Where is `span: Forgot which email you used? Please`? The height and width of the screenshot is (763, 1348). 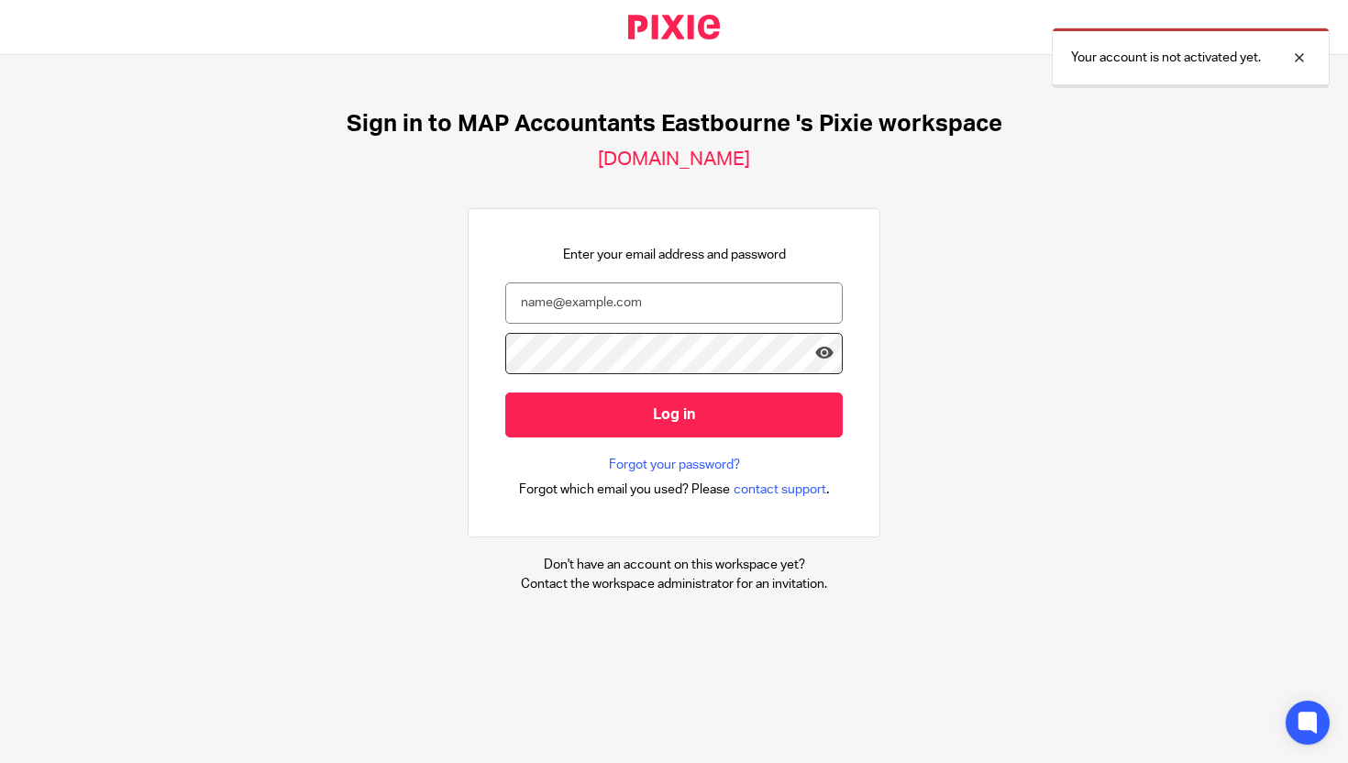 span: Forgot which email you used? Please is located at coordinates (625, 490).